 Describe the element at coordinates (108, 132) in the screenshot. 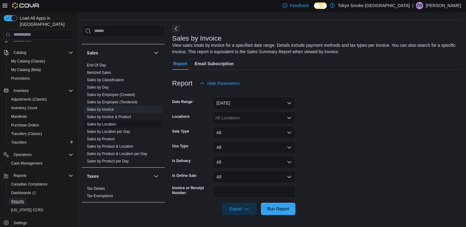

I see `a: Sales by Location per Day` at that location.